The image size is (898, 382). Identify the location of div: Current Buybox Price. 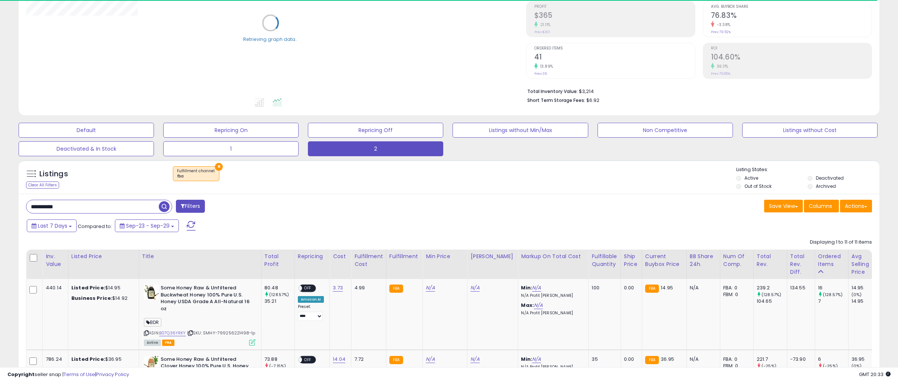
(664, 260).